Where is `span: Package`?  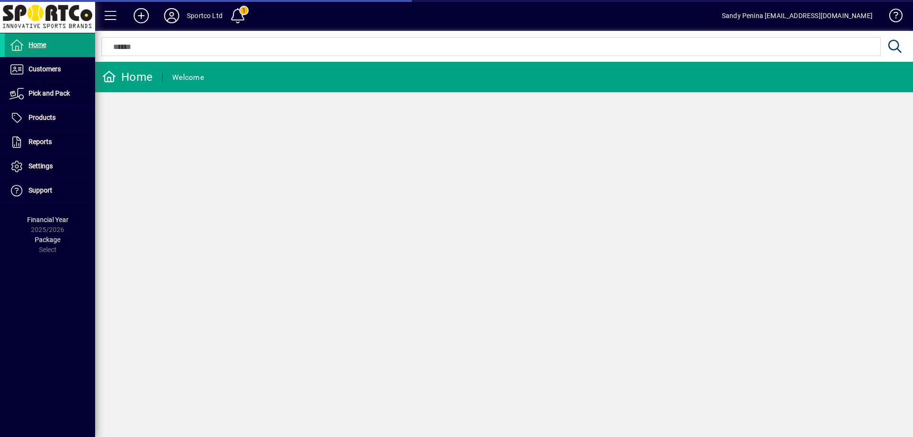 span: Package is located at coordinates (48, 240).